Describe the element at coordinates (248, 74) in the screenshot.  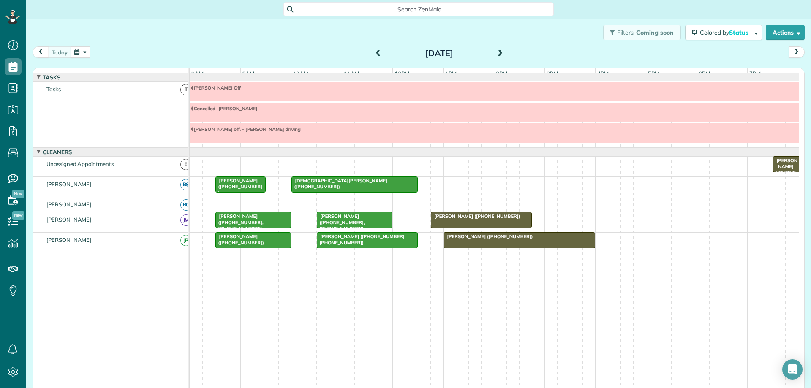
I see `span: 9am` at that location.